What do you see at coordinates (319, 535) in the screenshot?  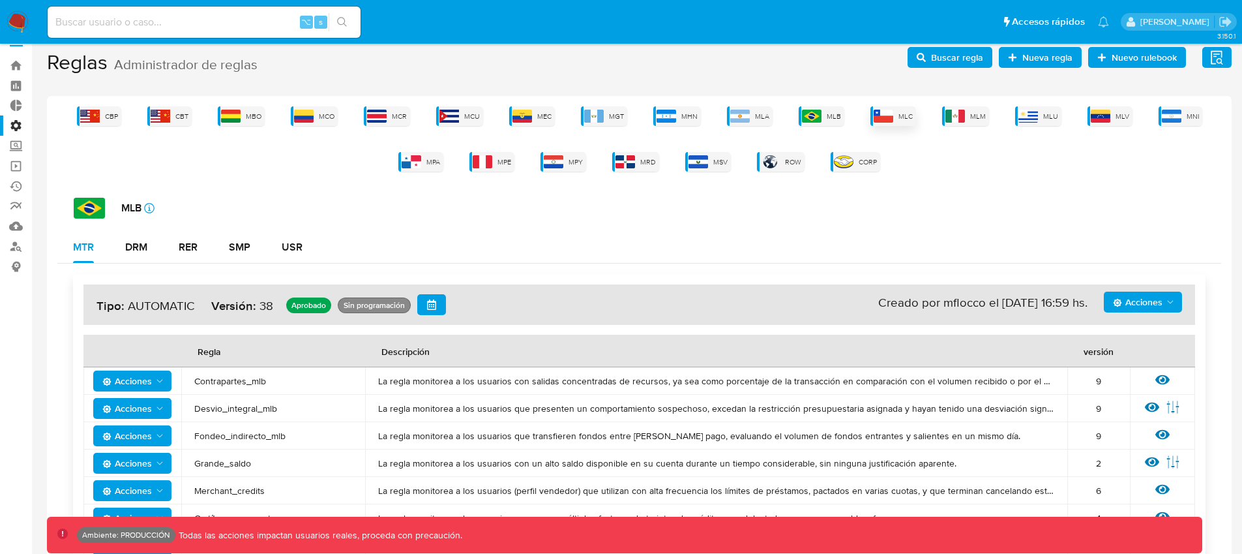 I see `p: Todas las acciones impactan usuarios reales, proceda con precaución.` at bounding box center [319, 535].